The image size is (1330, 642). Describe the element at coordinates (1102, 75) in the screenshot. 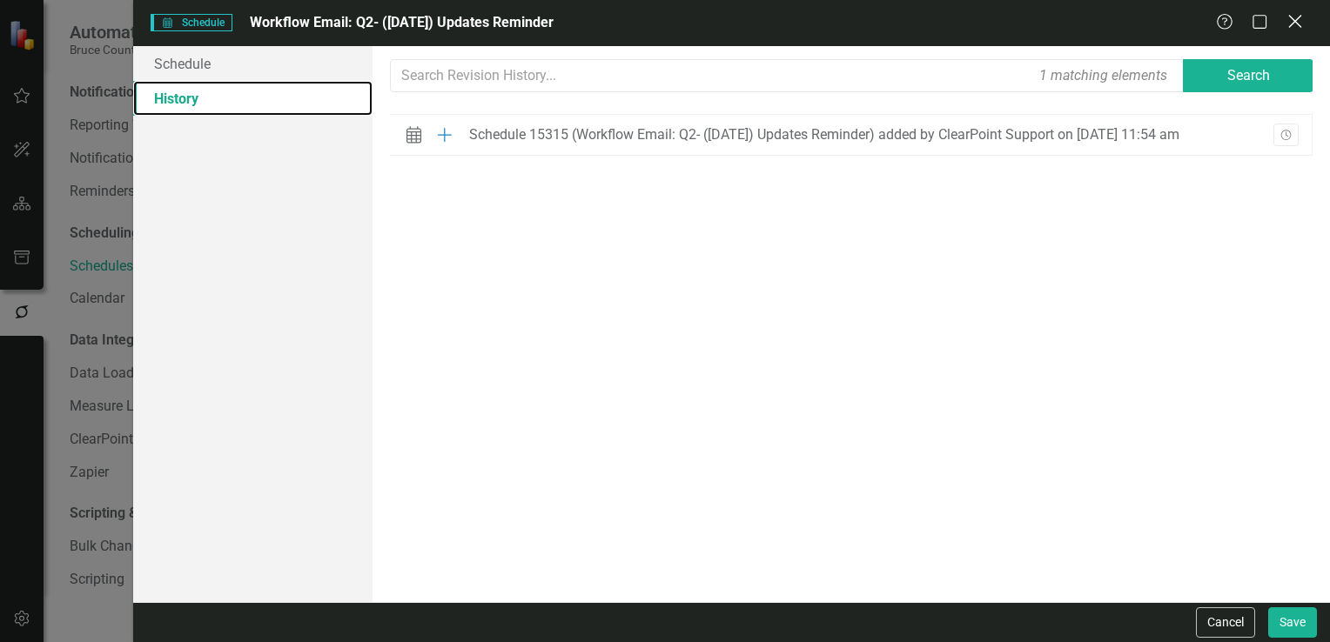

I see `div: 1 matching elements` at that location.